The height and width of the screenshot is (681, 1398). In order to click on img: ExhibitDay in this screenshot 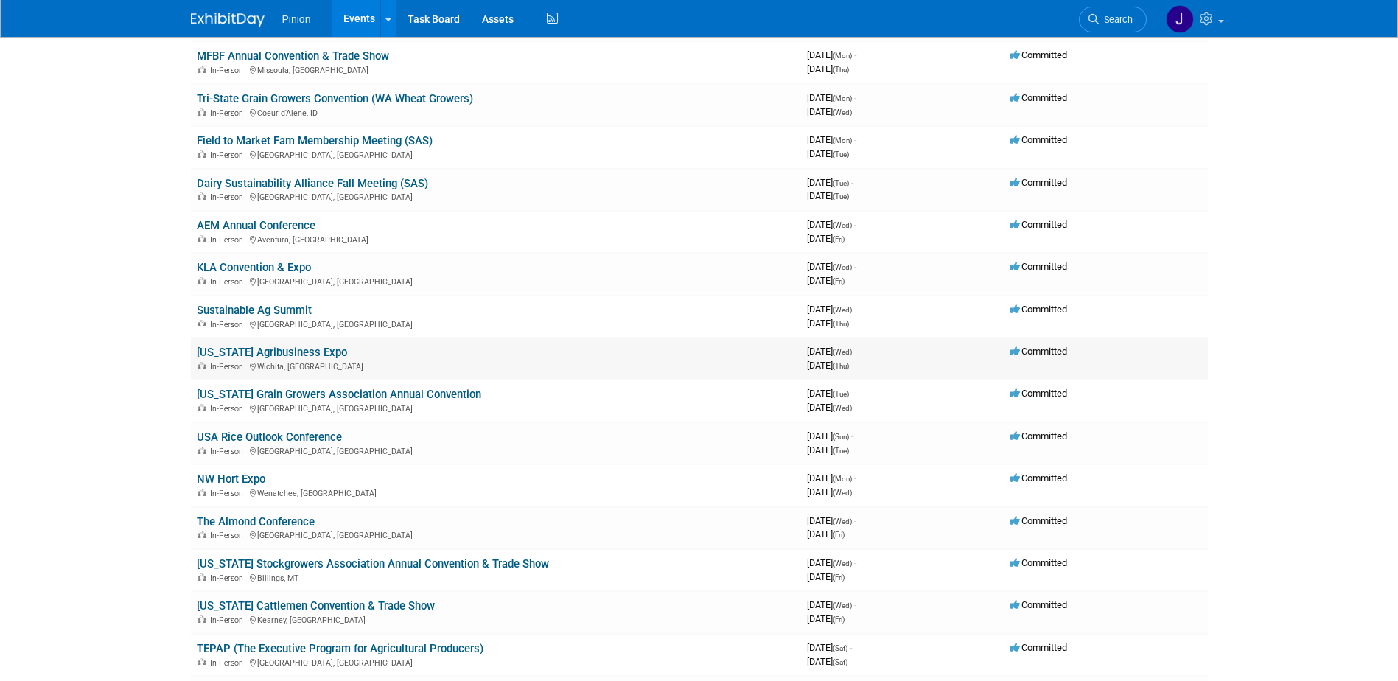, I will do `click(228, 20)`.